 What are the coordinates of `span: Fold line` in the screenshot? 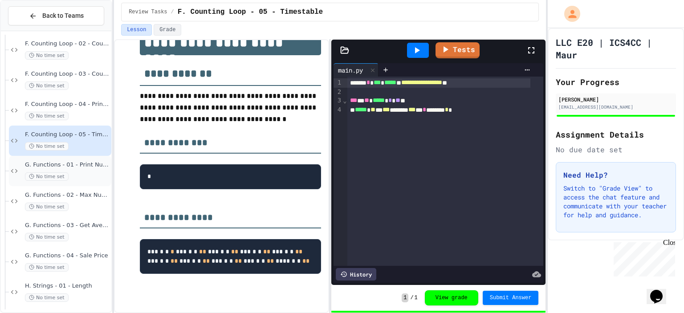 It's located at (345, 101).